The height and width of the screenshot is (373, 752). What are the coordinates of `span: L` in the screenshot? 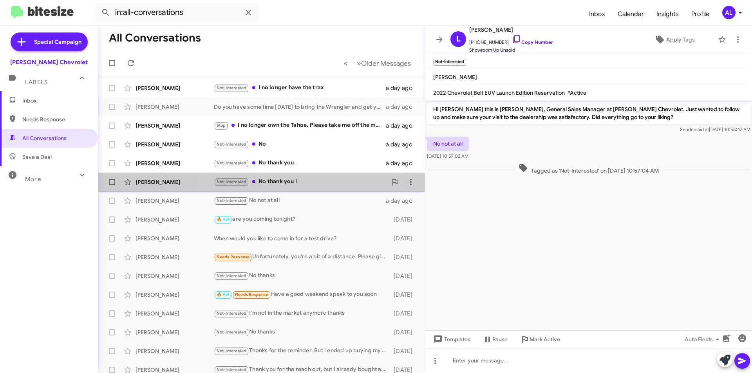 It's located at (459, 39).